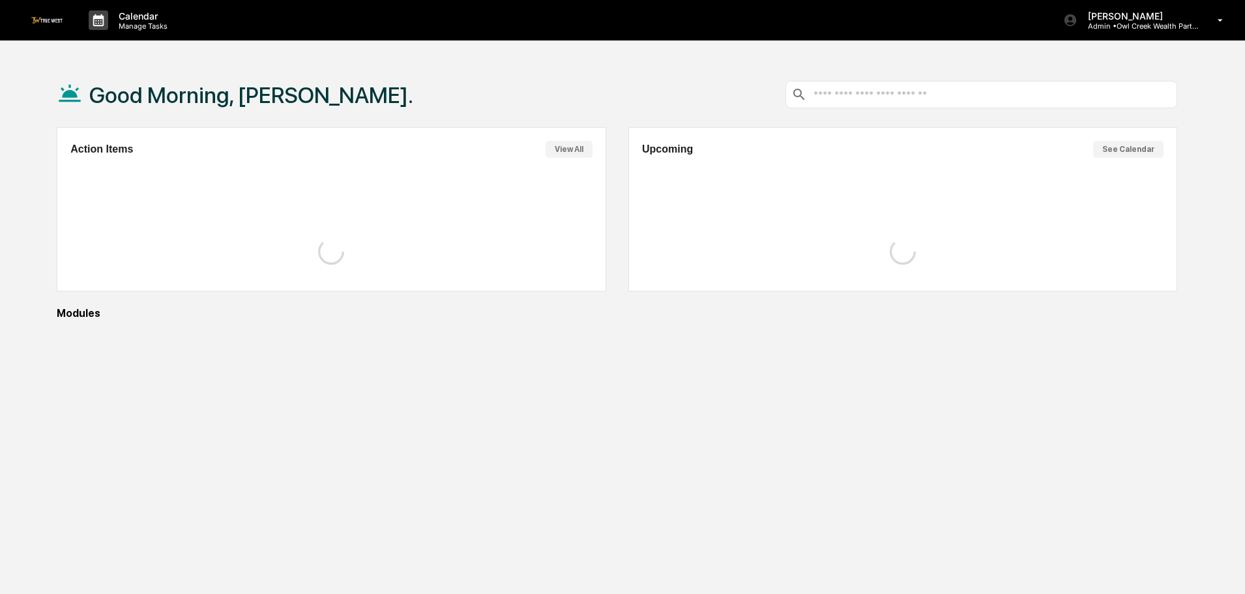 Image resolution: width=1245 pixels, height=594 pixels. What do you see at coordinates (617, 313) in the screenshot?
I see `div: Modules` at bounding box center [617, 313].